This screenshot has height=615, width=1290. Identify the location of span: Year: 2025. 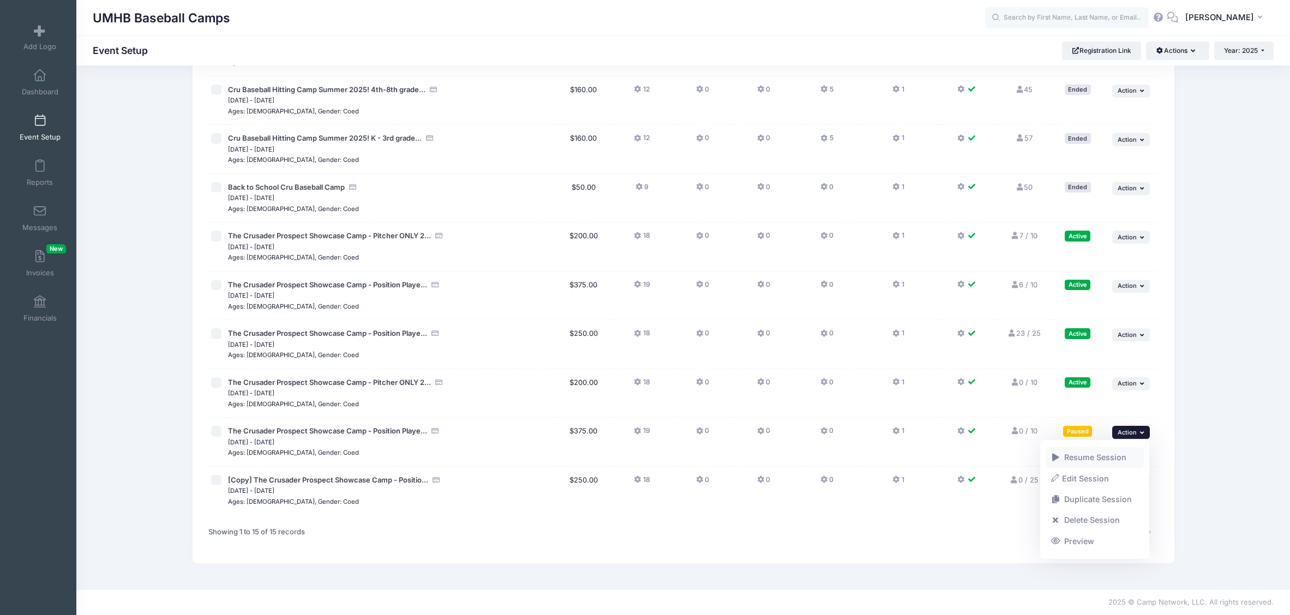
(1241, 50).